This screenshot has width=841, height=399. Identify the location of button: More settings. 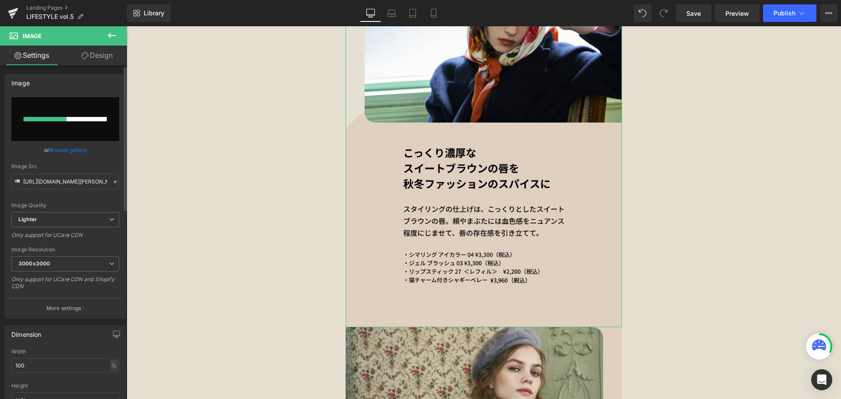
(65, 308).